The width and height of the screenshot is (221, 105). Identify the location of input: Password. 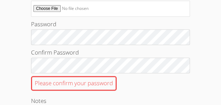
(110, 37).